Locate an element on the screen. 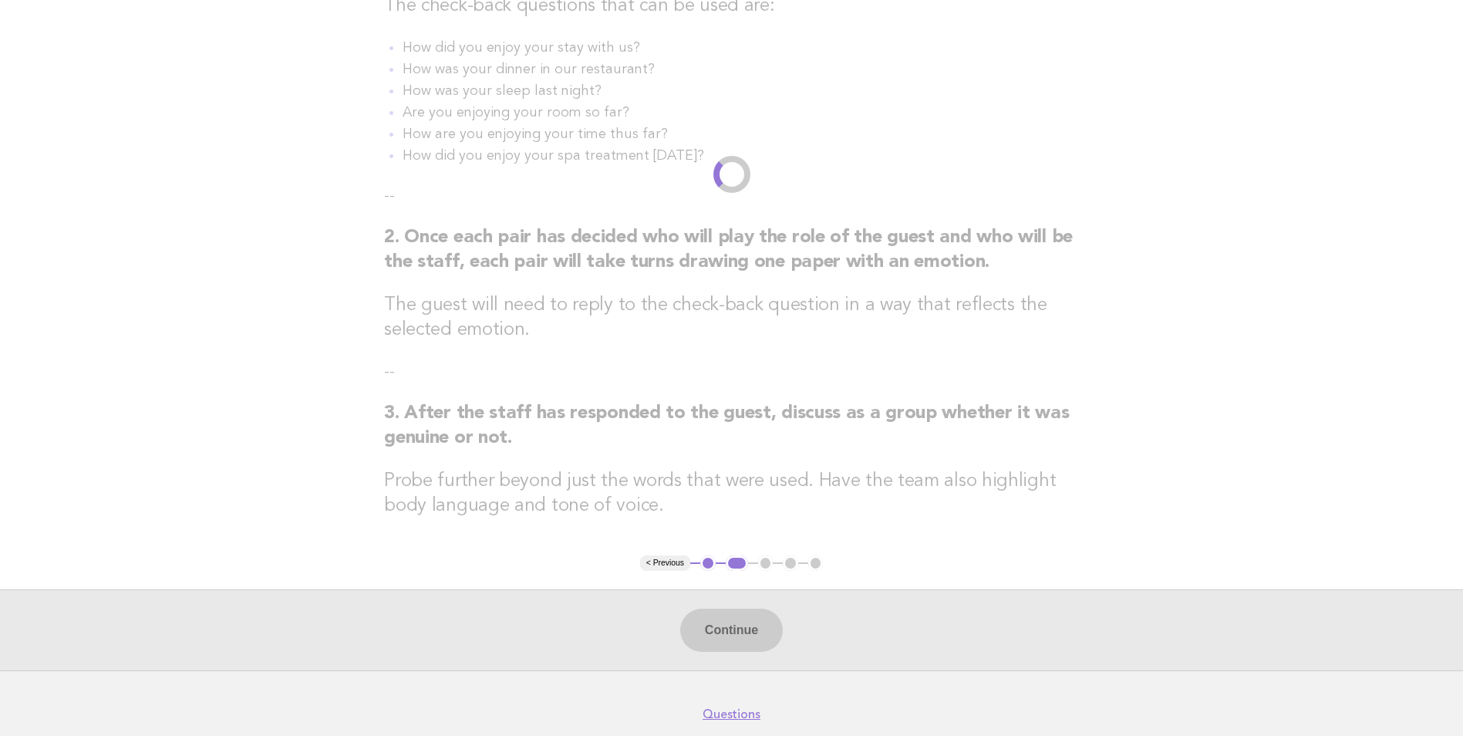 This screenshot has height=736, width=1463. li: How was your dinner in our restaurant? is located at coordinates (740, 69).